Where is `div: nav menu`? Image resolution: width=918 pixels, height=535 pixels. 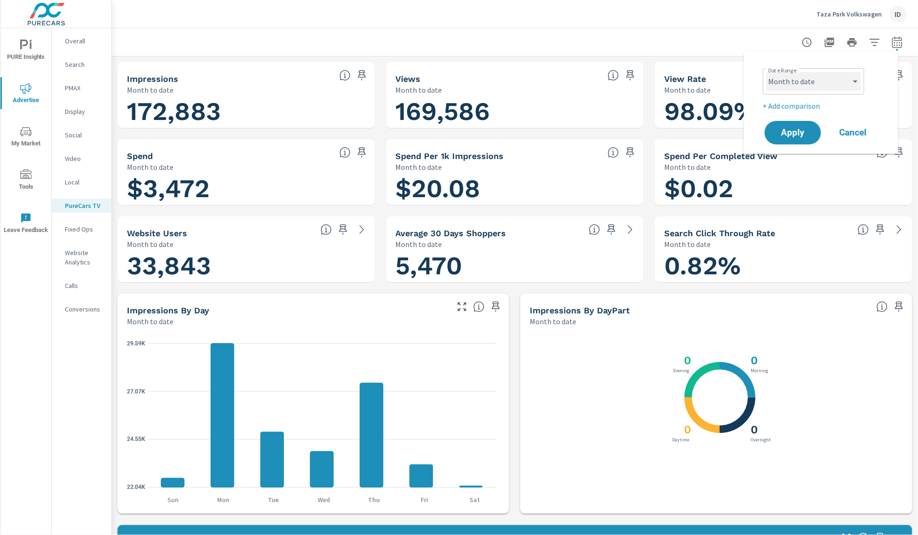
div: nav menu is located at coordinates (26, 136).